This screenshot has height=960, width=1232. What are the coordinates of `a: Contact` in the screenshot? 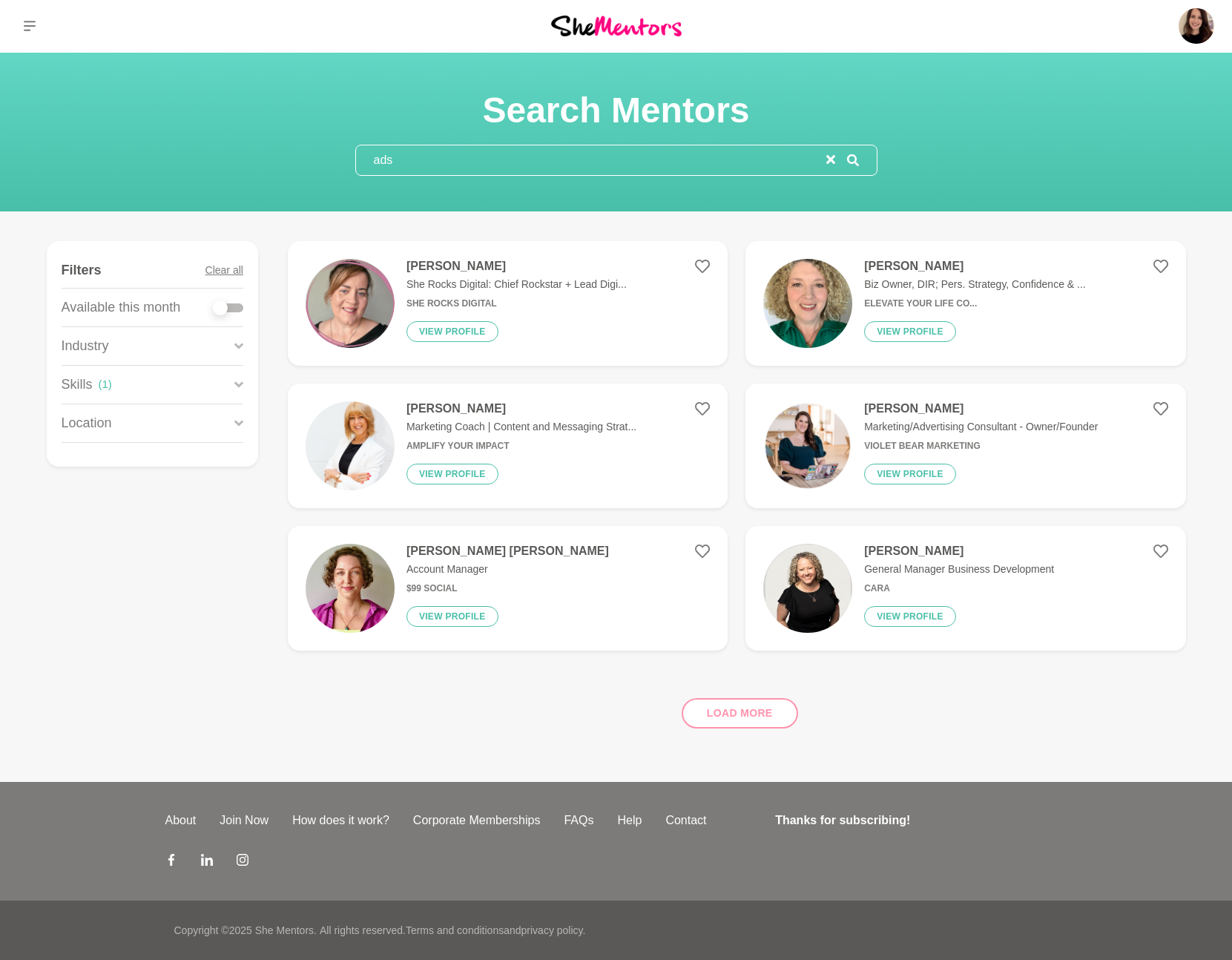 It's located at (685, 820).